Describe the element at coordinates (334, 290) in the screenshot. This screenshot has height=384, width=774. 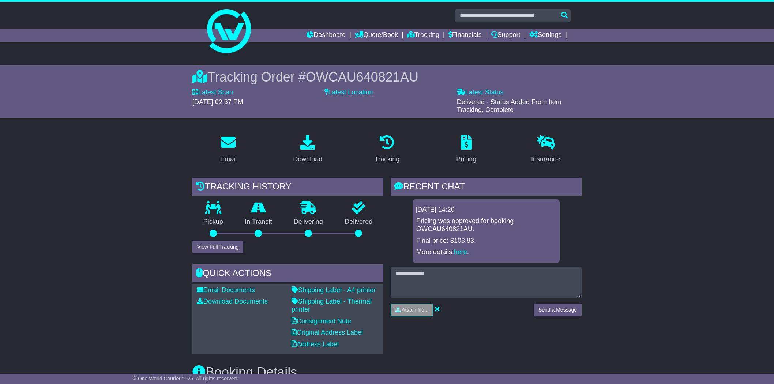
I see `a: Shipping Label - A4 printer` at that location.